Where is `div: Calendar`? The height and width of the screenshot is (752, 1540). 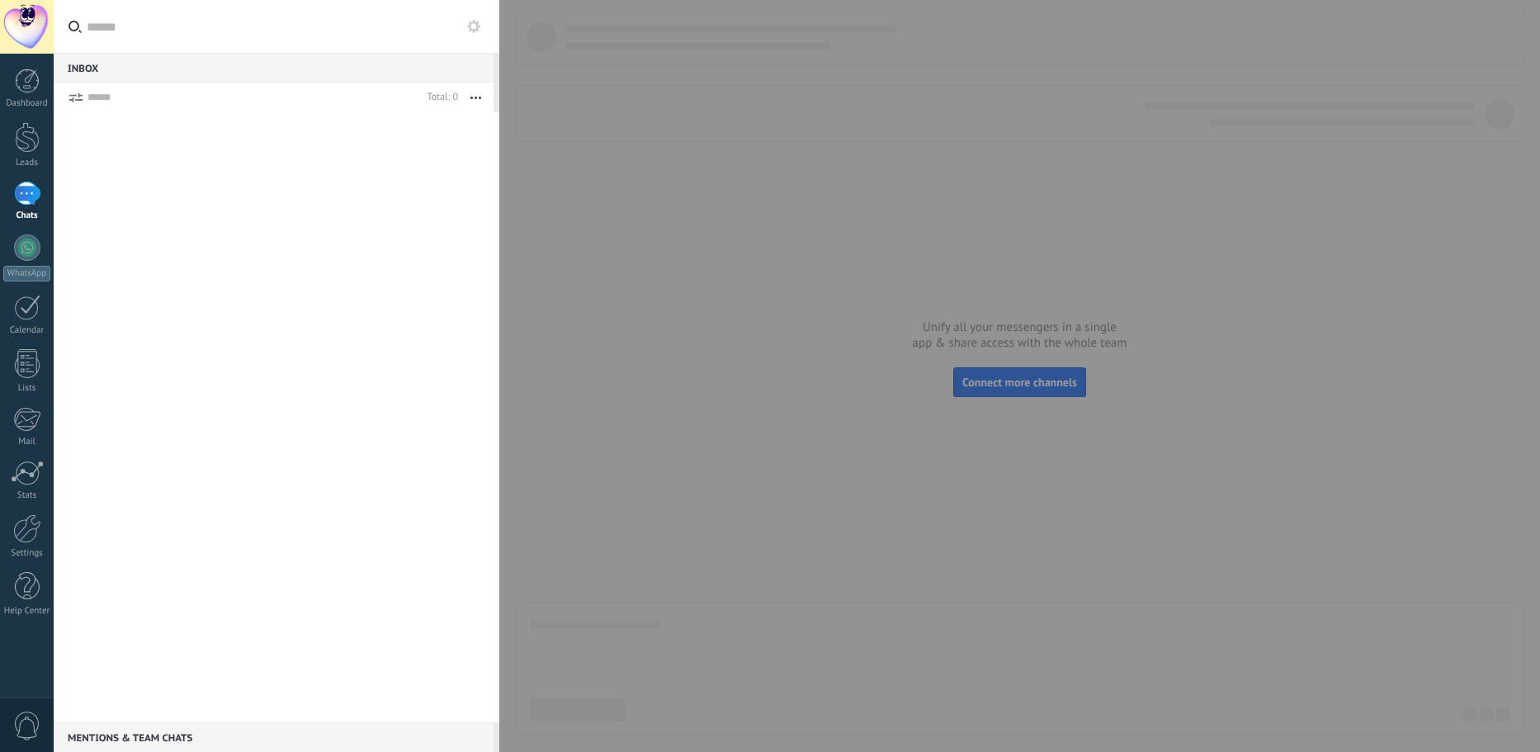
div: Calendar is located at coordinates (27, 330).